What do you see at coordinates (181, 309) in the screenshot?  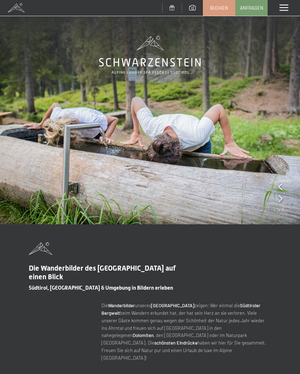 I see `strong: Südtiroler Bergwelt` at bounding box center [181, 309].